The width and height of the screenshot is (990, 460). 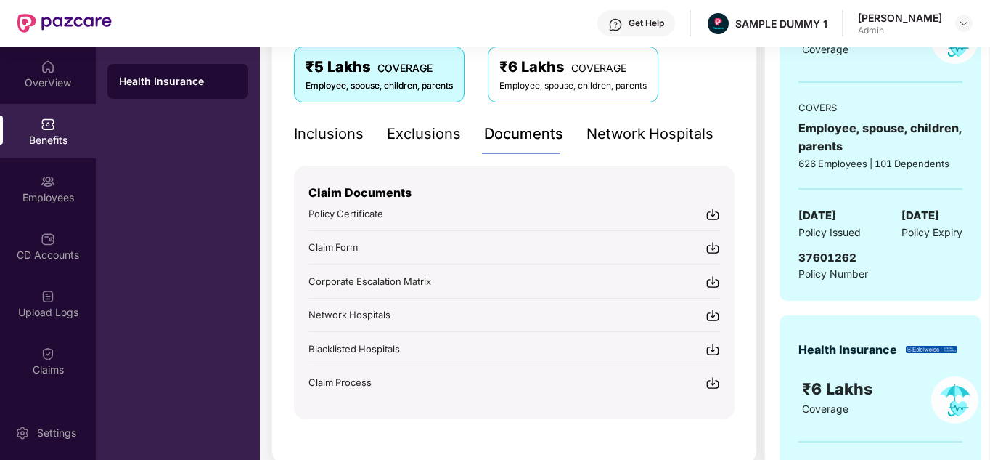 I want to click on img: policyIcon, so click(x=955, y=399).